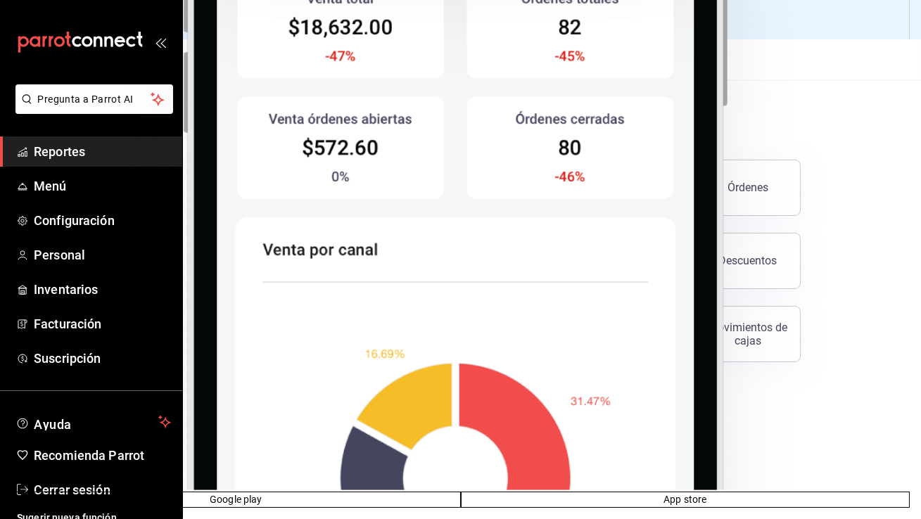 The width and height of the screenshot is (921, 519). I want to click on span: Google play, so click(236, 500).